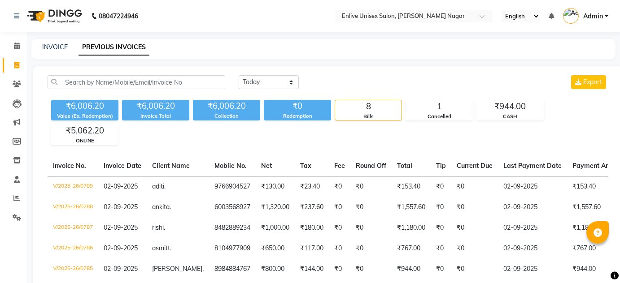 This screenshot has height=283, width=620. I want to click on td: ₹23.40, so click(312, 187).